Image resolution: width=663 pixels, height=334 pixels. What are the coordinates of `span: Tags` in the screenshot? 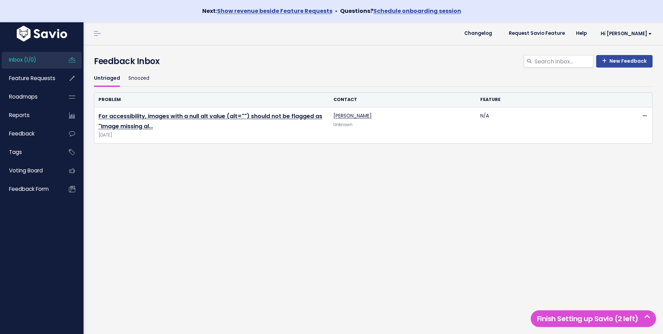 It's located at (15, 152).